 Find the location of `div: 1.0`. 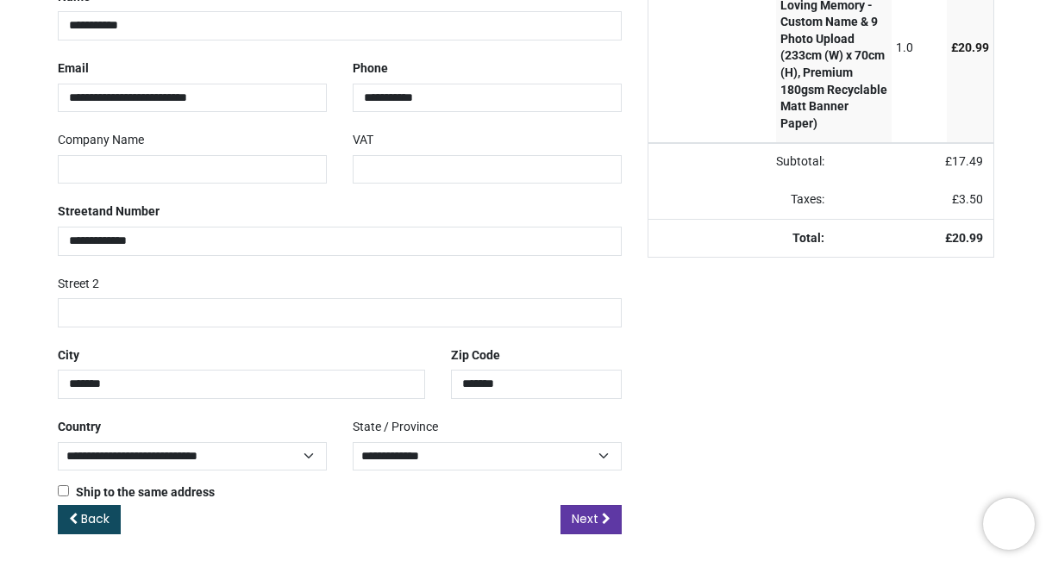

div: 1.0 is located at coordinates (919, 48).